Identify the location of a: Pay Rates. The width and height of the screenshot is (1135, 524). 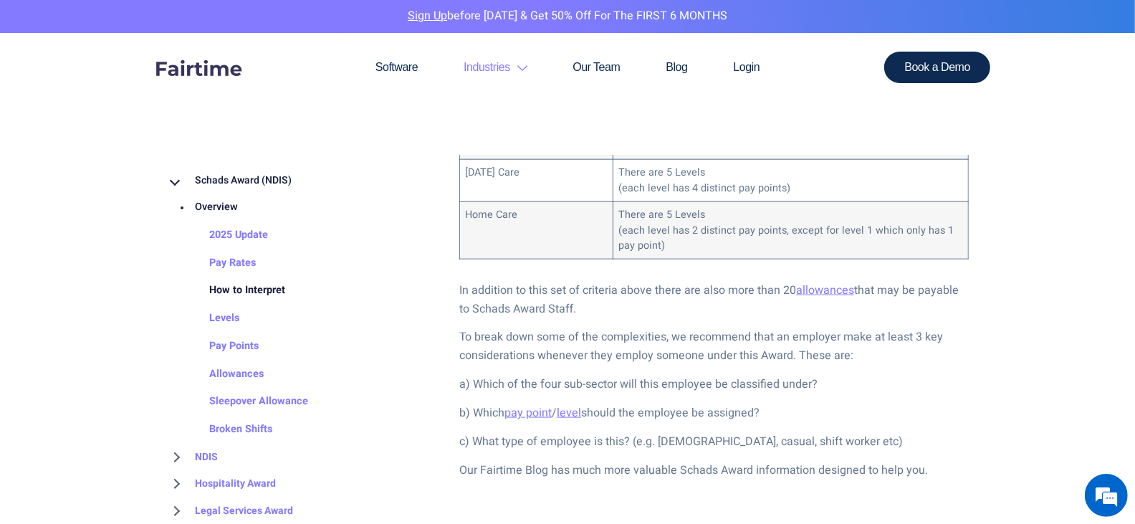
(218, 262).